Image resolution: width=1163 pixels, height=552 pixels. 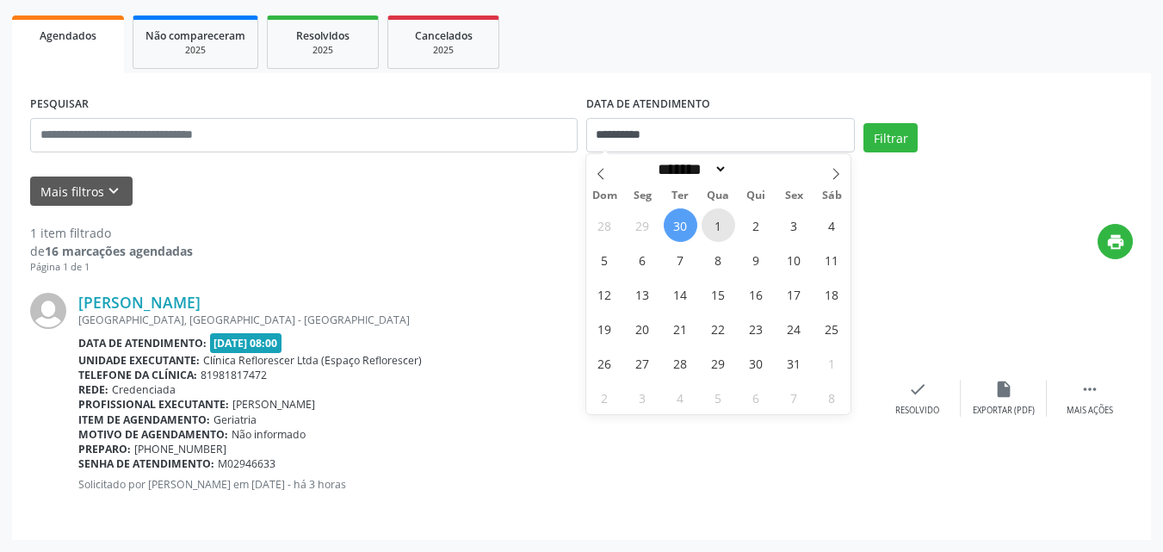 I want to click on label: DATA DE ATENDIMENTO, so click(x=648, y=104).